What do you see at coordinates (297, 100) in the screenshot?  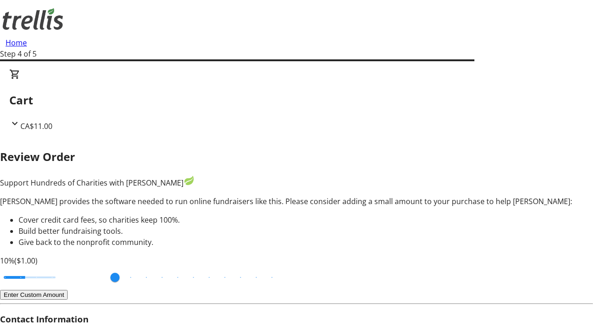 I see `div: CartCA$11.00` at bounding box center [297, 100].